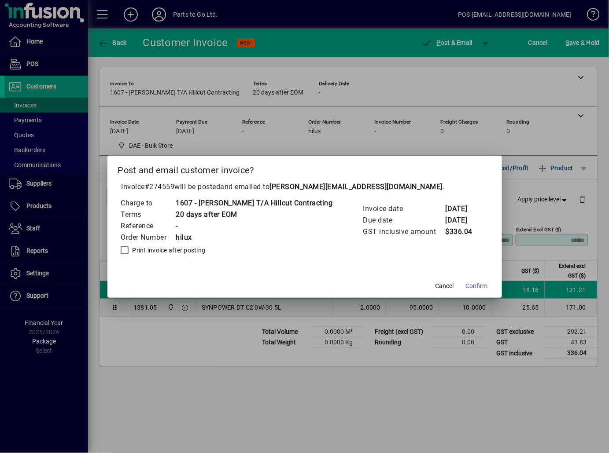 This screenshot has height=453, width=609. Describe the element at coordinates (463, 232) in the screenshot. I see `td: $336.04` at that location.